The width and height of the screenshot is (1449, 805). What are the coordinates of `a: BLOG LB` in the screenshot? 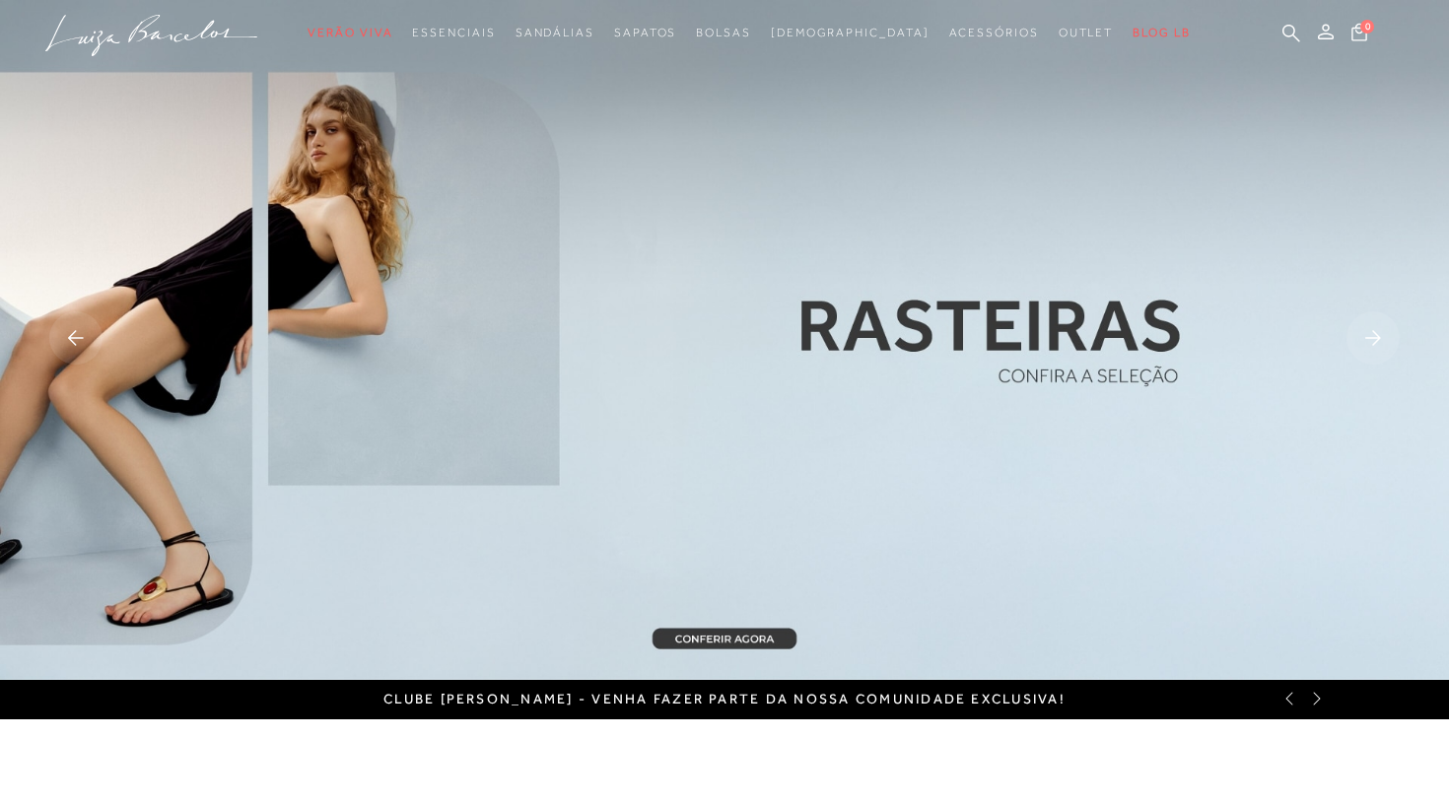 It's located at (1161, 33).